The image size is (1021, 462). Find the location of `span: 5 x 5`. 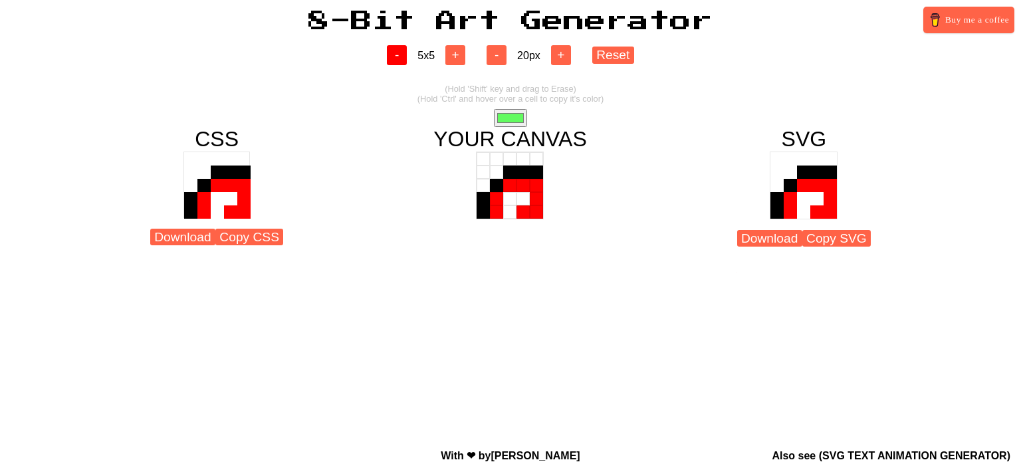

span: 5 x 5 is located at coordinates (426, 55).